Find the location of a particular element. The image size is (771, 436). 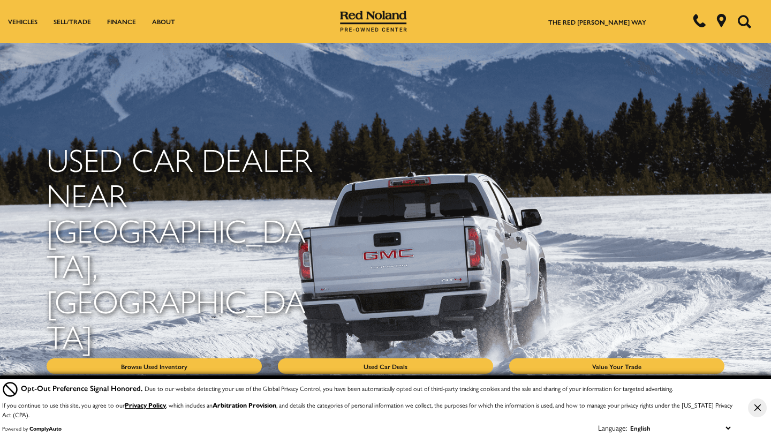

p: If you continue to use this site, you agree to our , which includes an , and details the categori... is located at coordinates (367, 410).